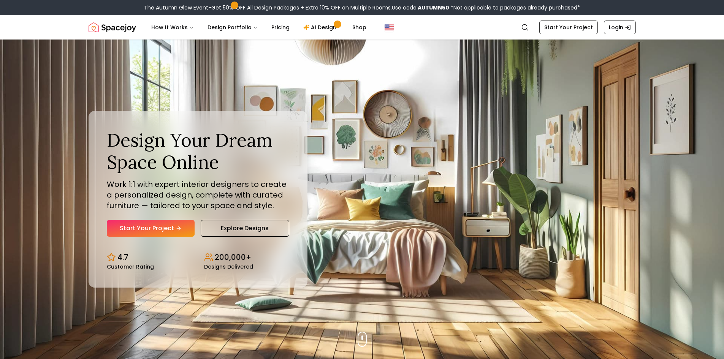 This screenshot has width=724, height=359. Describe the element at coordinates (130, 267) in the screenshot. I see `small: Customer Rating` at that location.